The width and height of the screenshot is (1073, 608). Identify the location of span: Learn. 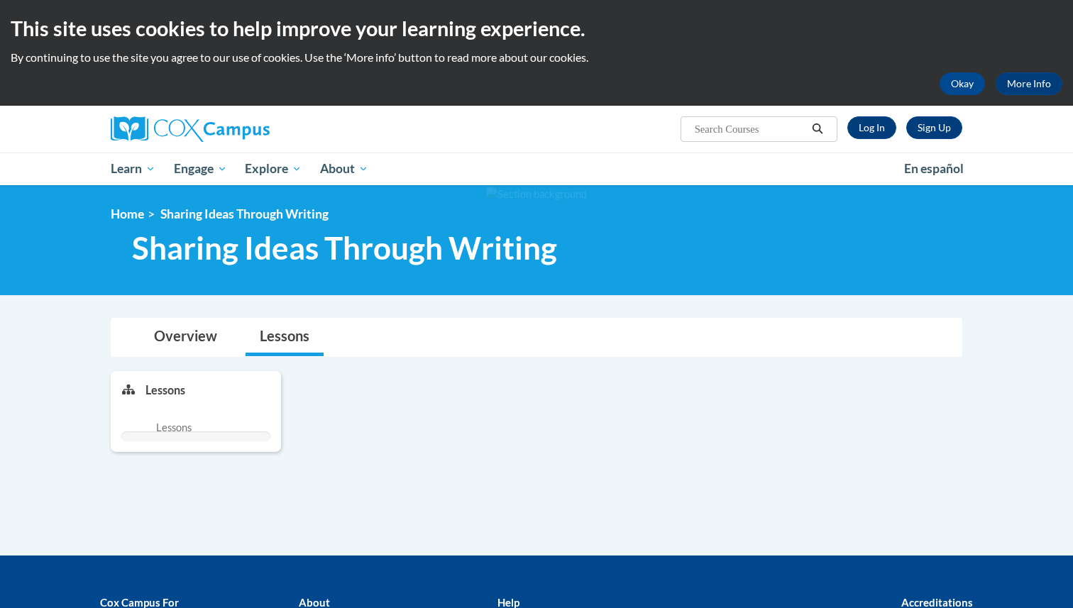
(133, 169).